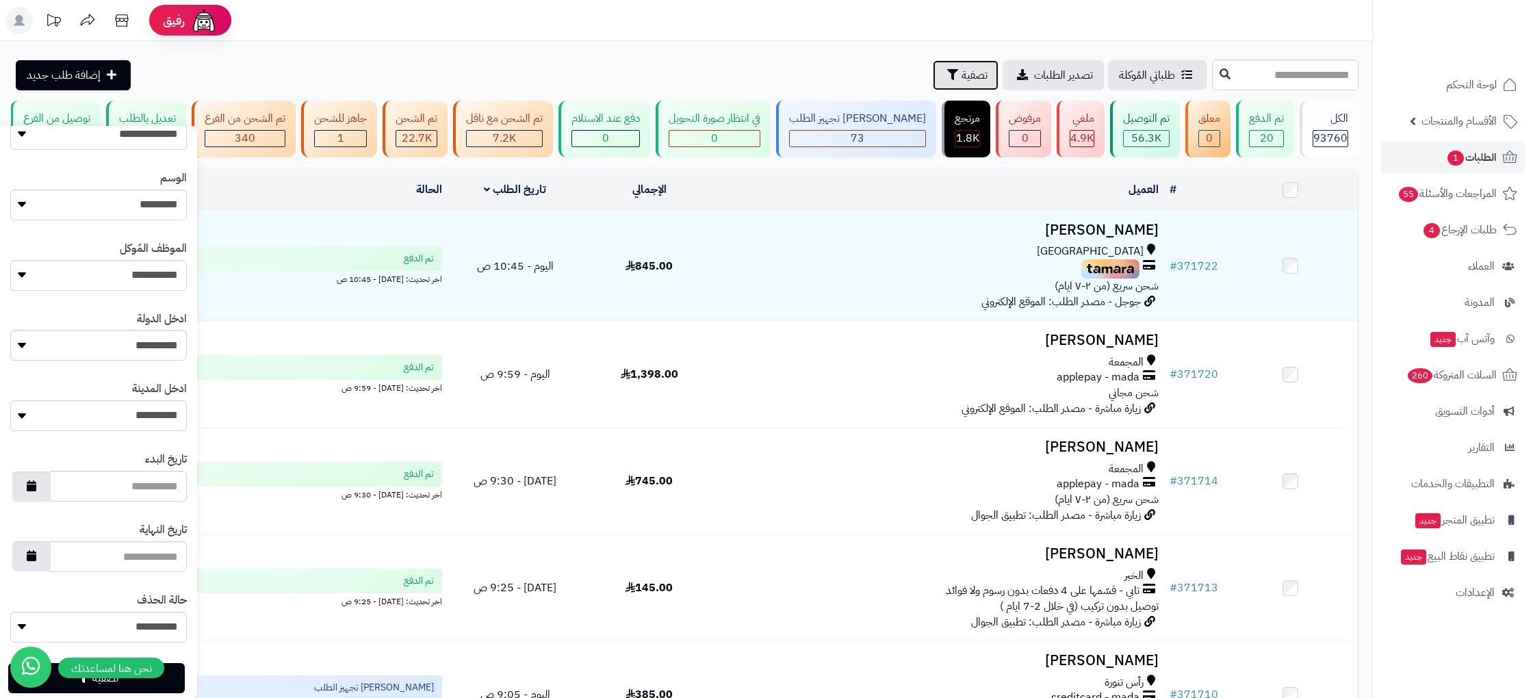 The image size is (1533, 698). I want to click on label: تاريخ البدء, so click(166, 459).